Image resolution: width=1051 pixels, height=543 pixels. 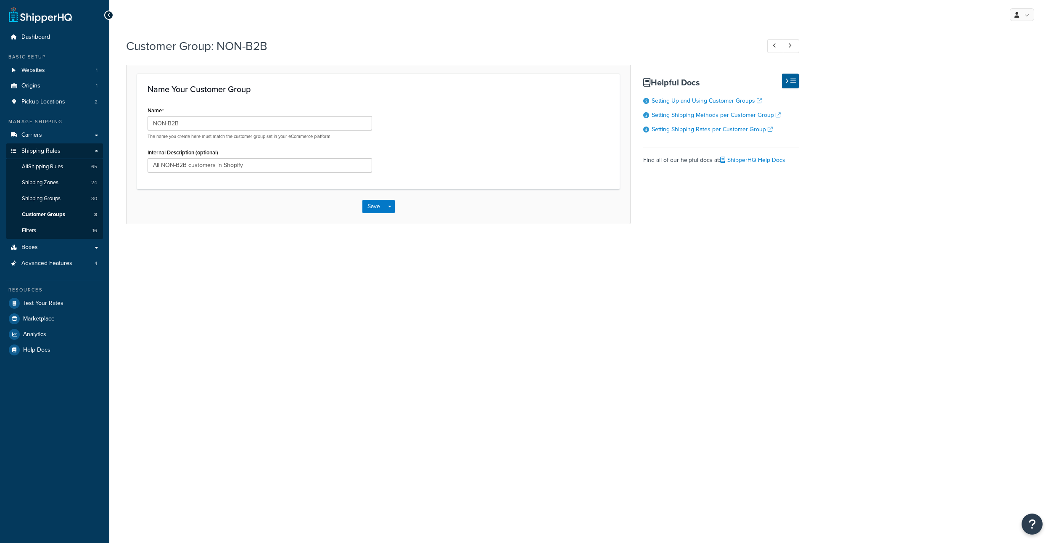 I want to click on span: Websites, so click(x=33, y=70).